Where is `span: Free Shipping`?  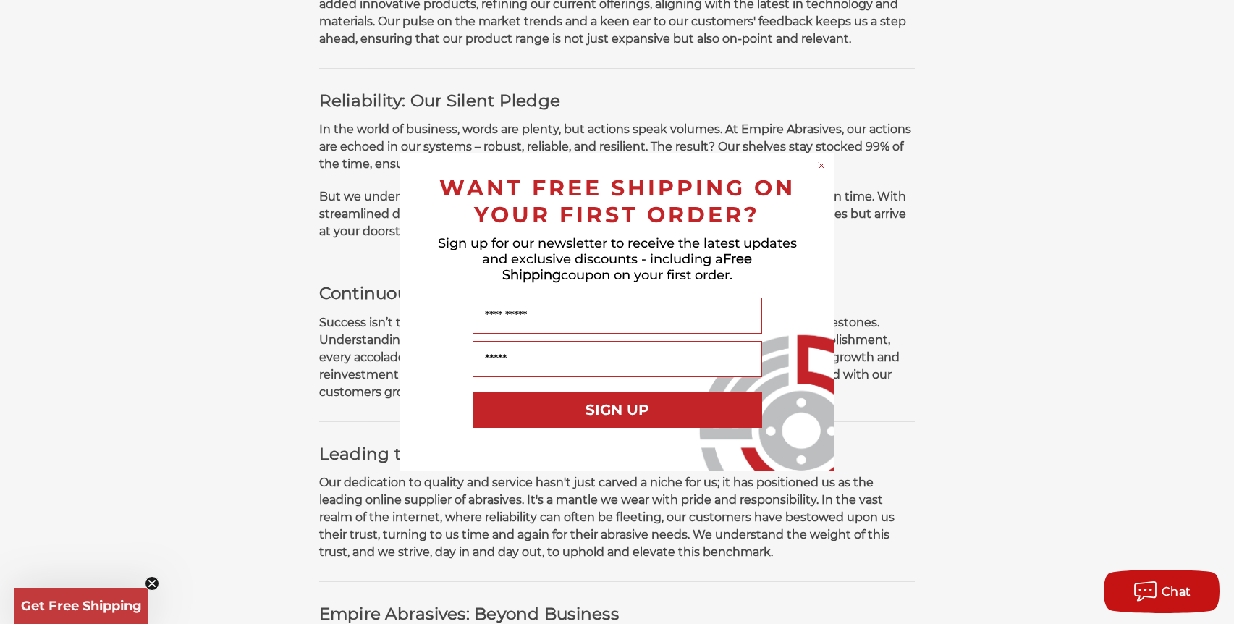 span: Free Shipping is located at coordinates (628, 267).